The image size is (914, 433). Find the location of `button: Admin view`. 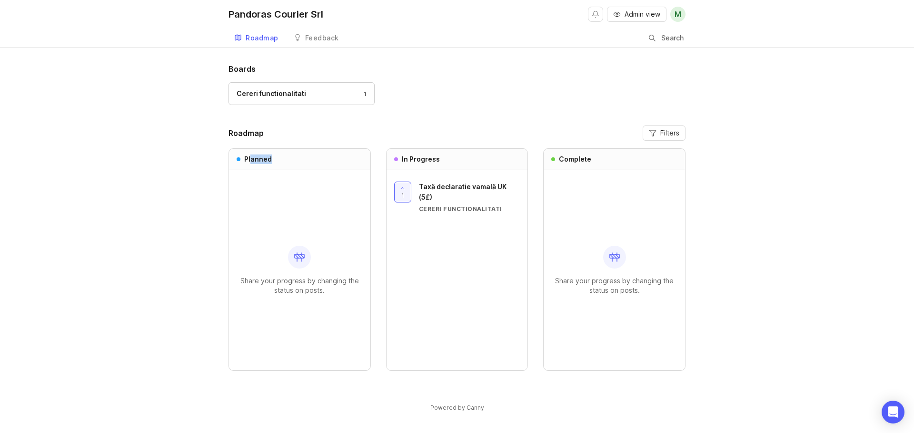

button: Admin view is located at coordinates (636, 14).